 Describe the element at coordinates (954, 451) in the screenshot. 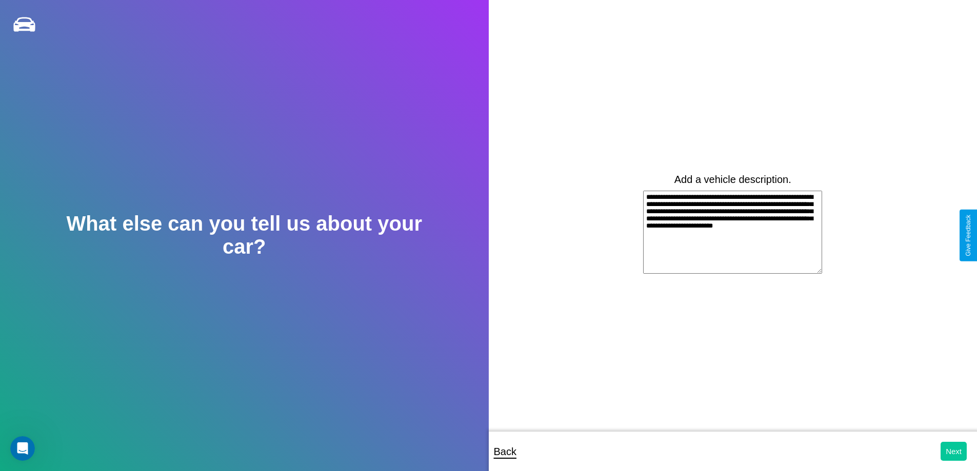

I see `button: Next` at that location.